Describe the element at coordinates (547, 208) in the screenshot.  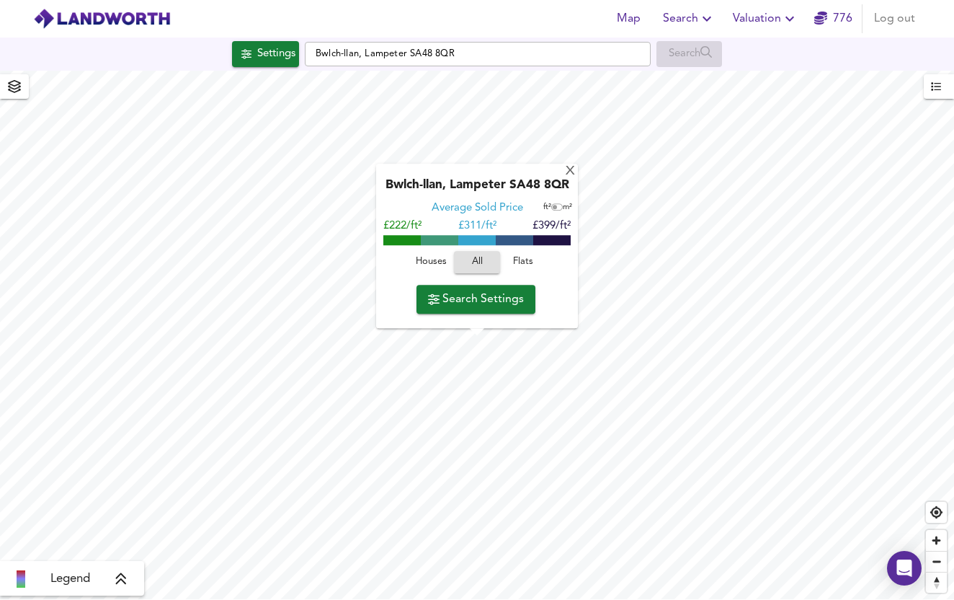
I see `span: ft²` at that location.